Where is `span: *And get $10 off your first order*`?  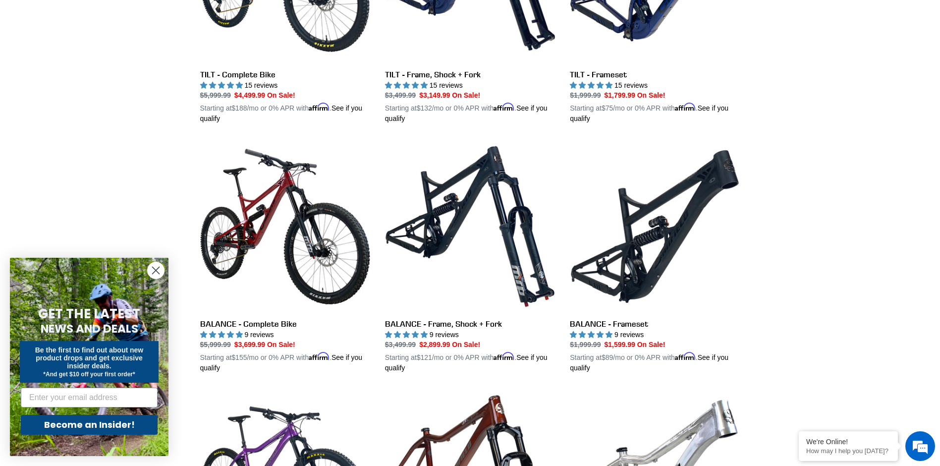
span: *And get $10 off your first order* is located at coordinates (89, 374).